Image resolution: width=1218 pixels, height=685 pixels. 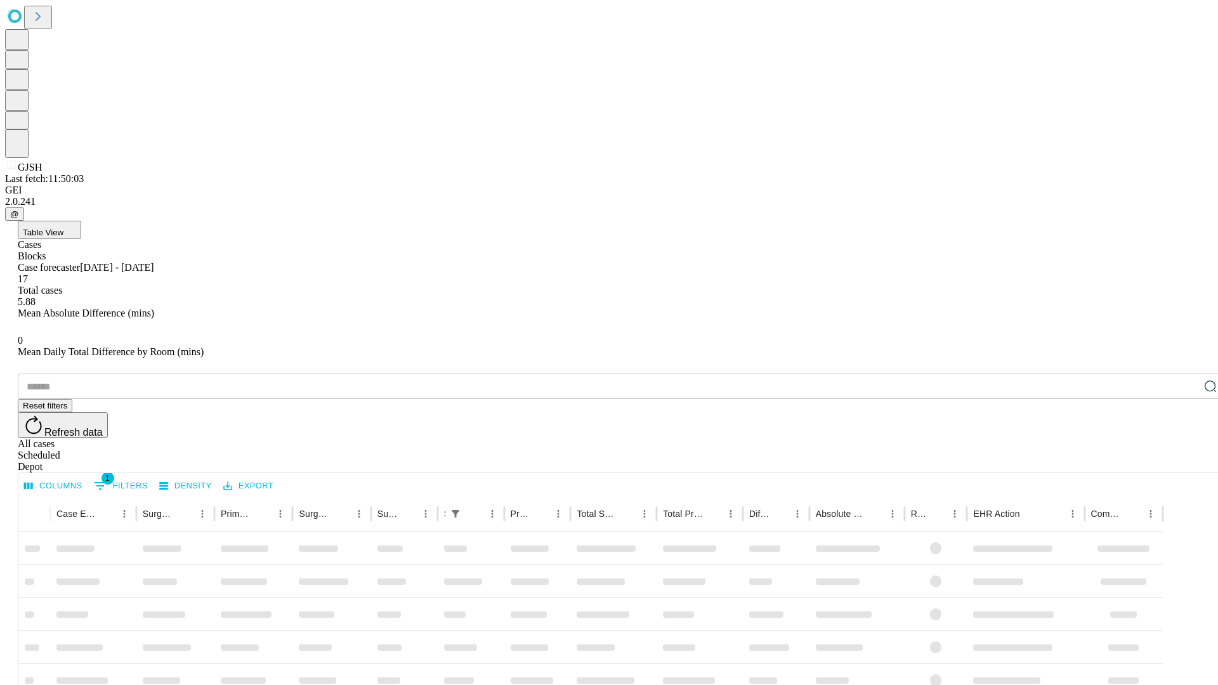 I want to click on div: Predicted In Room Duration, so click(x=521, y=514).